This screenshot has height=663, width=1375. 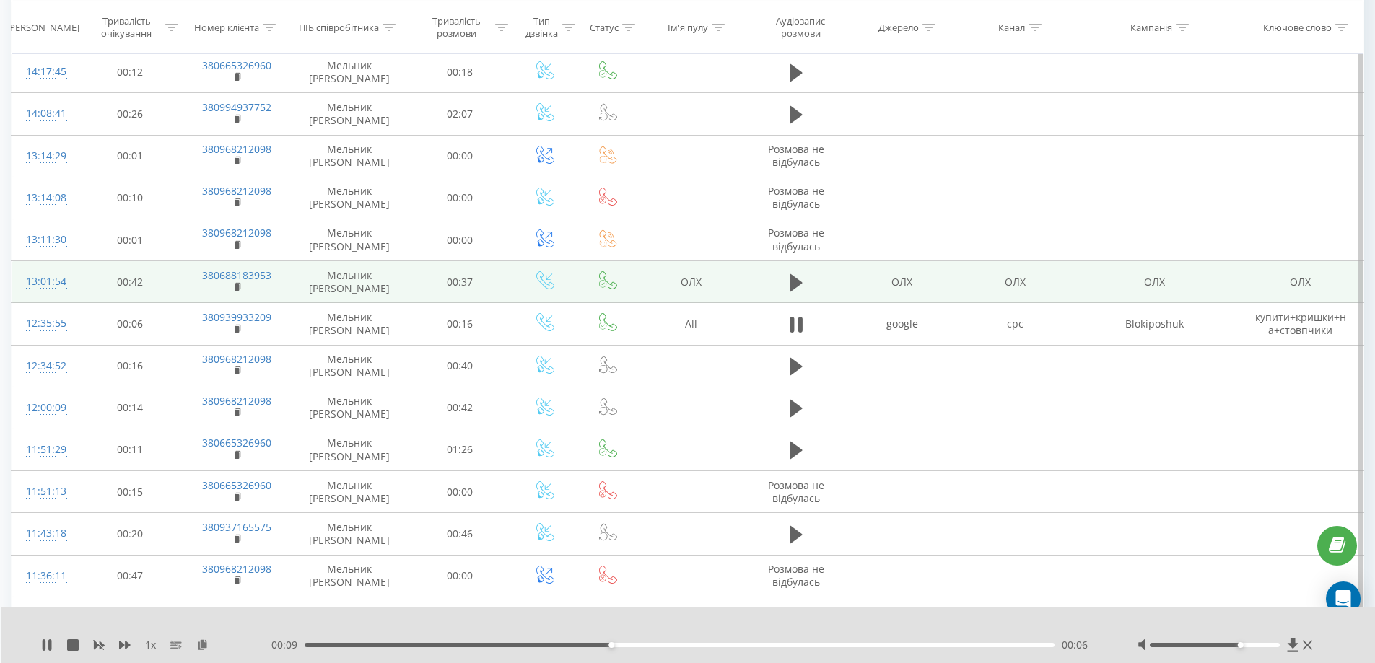 What do you see at coordinates (692, 324) in the screenshot?
I see `td: All` at bounding box center [692, 324].